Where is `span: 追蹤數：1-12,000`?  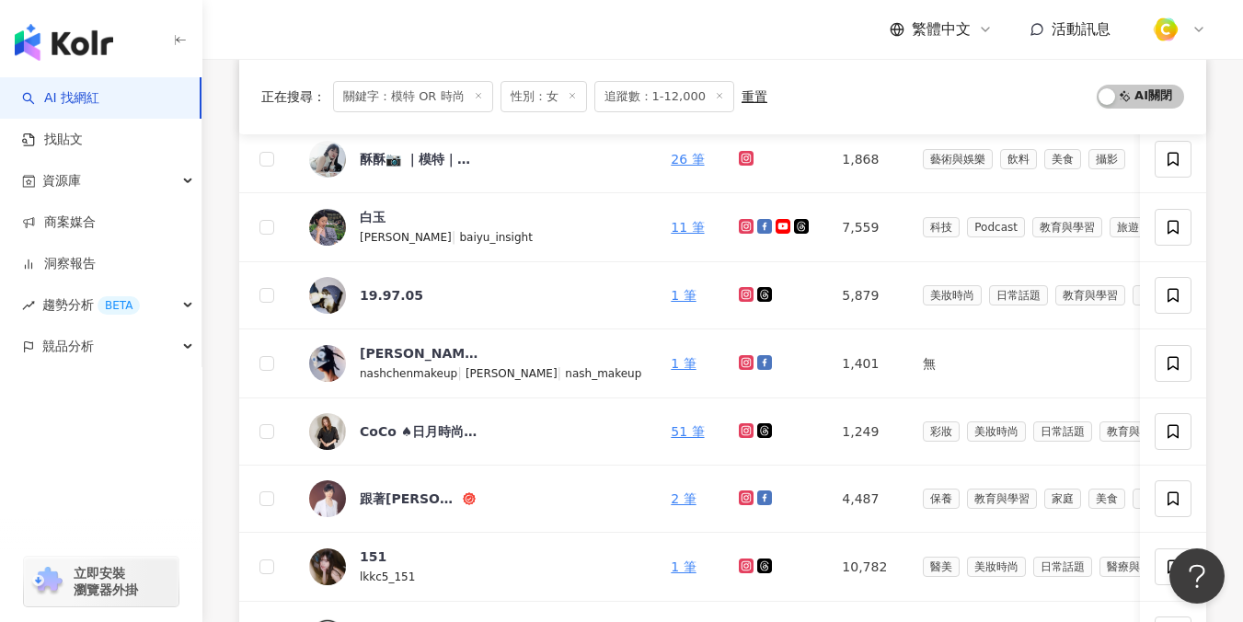
span: 追蹤數：1-12,000 is located at coordinates (664, 97).